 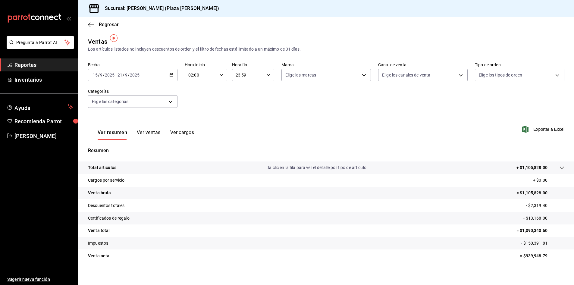 I want to click on span: Elige las categorías, so click(x=110, y=102).